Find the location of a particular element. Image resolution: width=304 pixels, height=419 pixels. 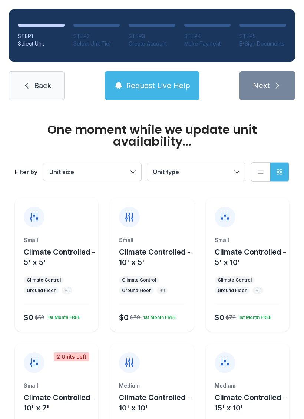

div: Select Unit is located at coordinates (41, 44).